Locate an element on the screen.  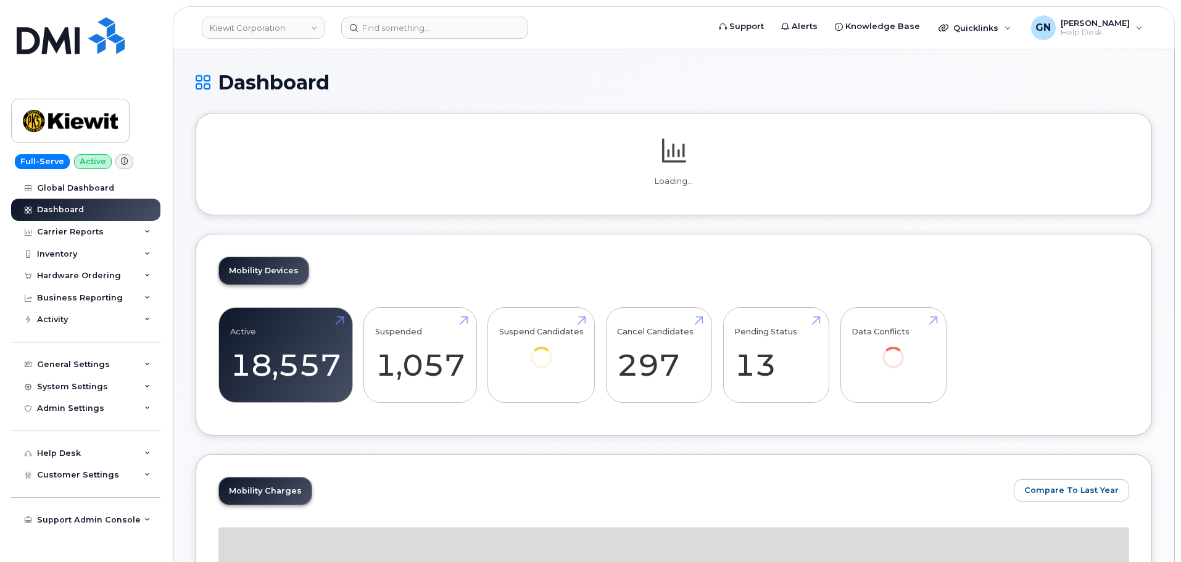
button: Compare To Last Year is located at coordinates (1071, 491).